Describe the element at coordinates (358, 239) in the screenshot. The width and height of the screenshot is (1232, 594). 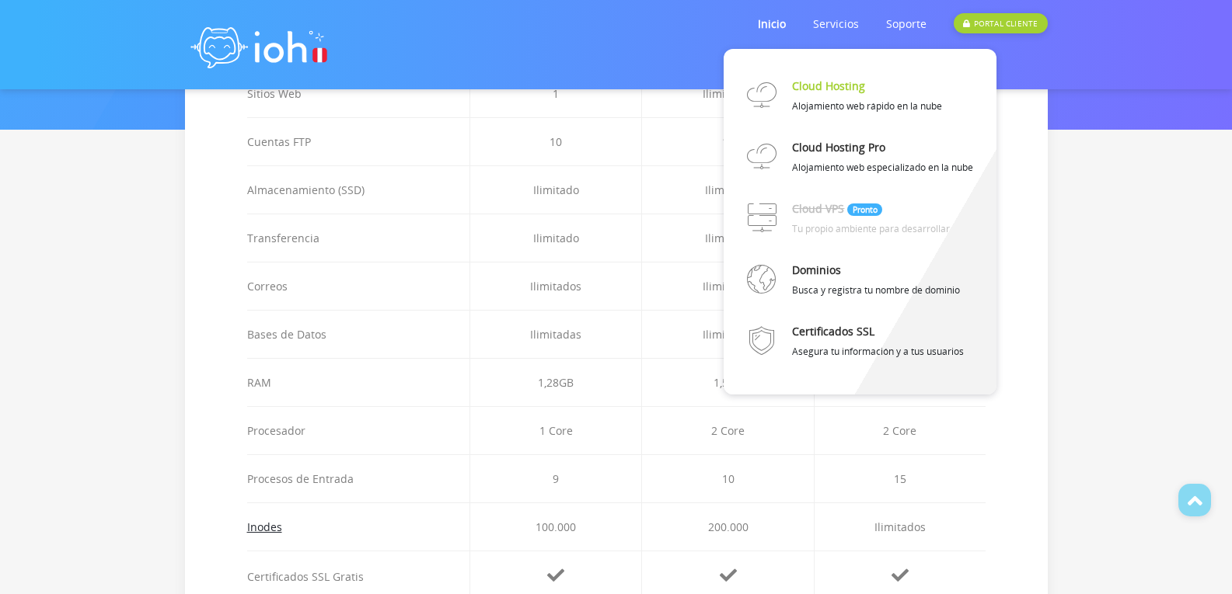
I see `td: Transferencia` at that location.